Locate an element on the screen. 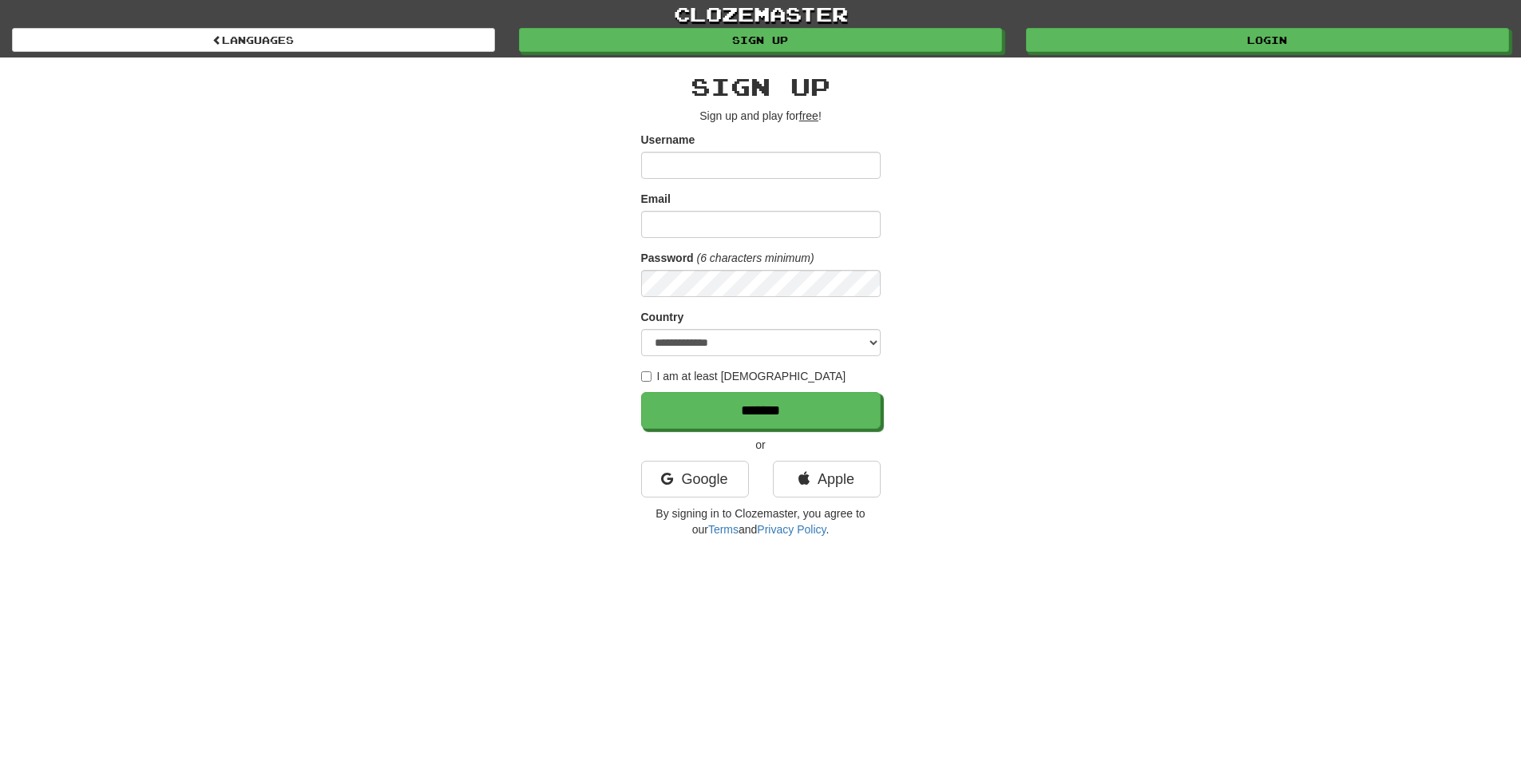 This screenshot has width=1521, height=761. label: Country is located at coordinates (663, 317).